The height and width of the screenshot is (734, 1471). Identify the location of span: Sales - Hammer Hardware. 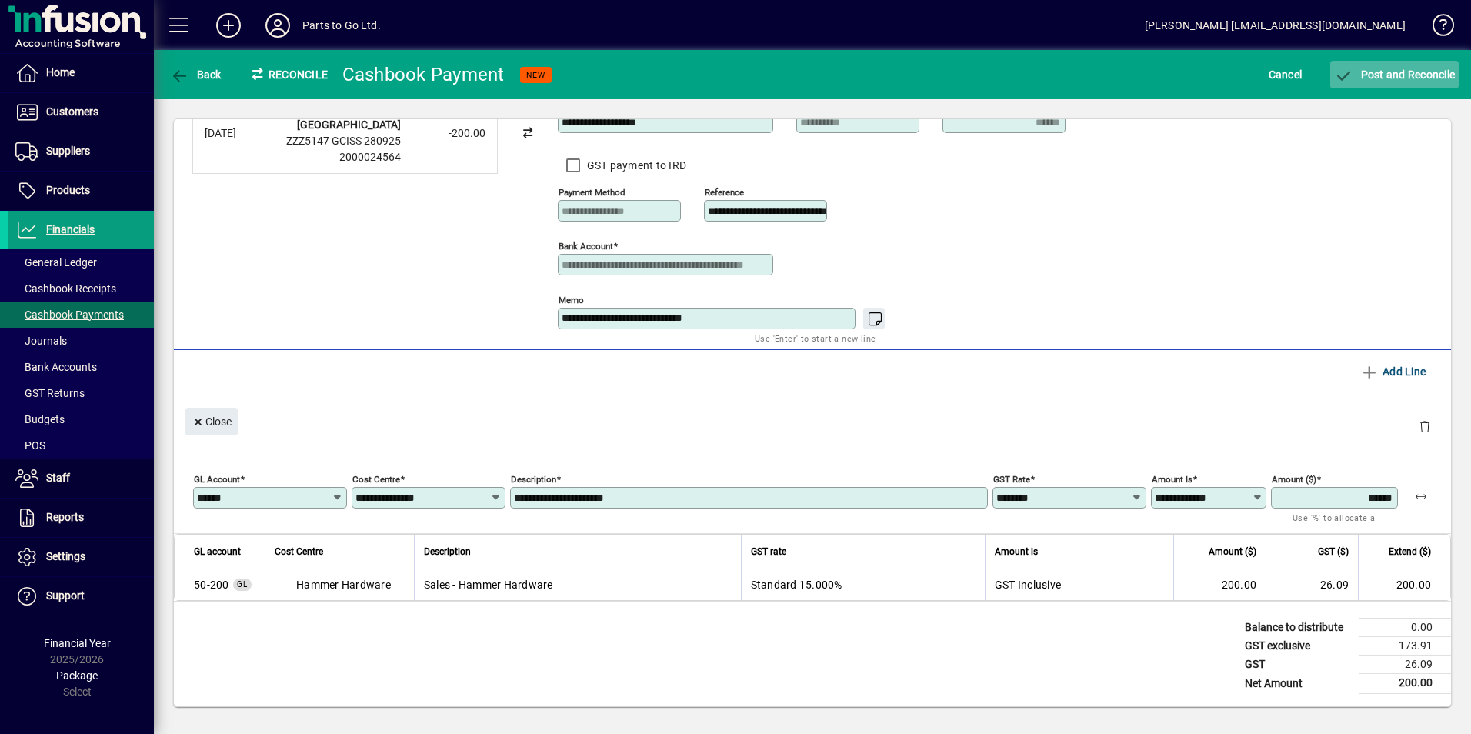
(212, 585).